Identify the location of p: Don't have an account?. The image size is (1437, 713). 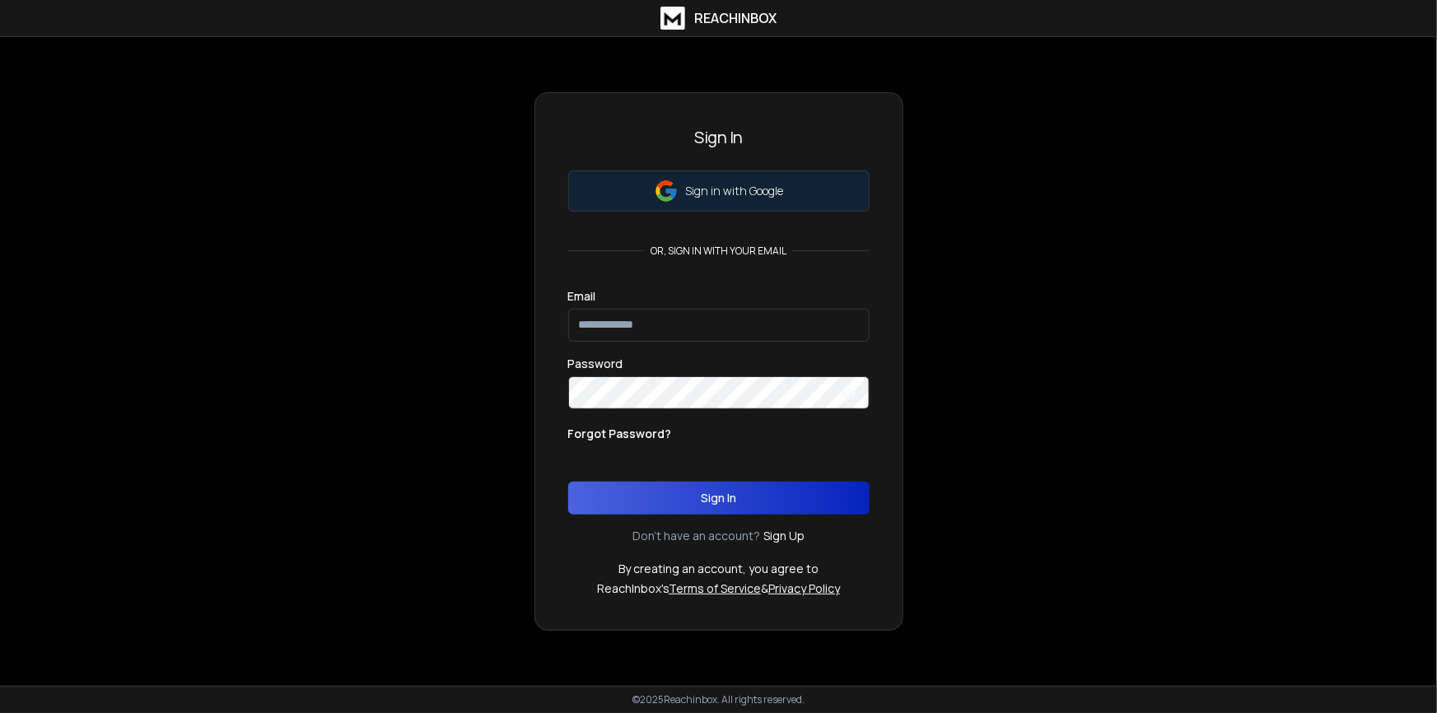
(696, 536).